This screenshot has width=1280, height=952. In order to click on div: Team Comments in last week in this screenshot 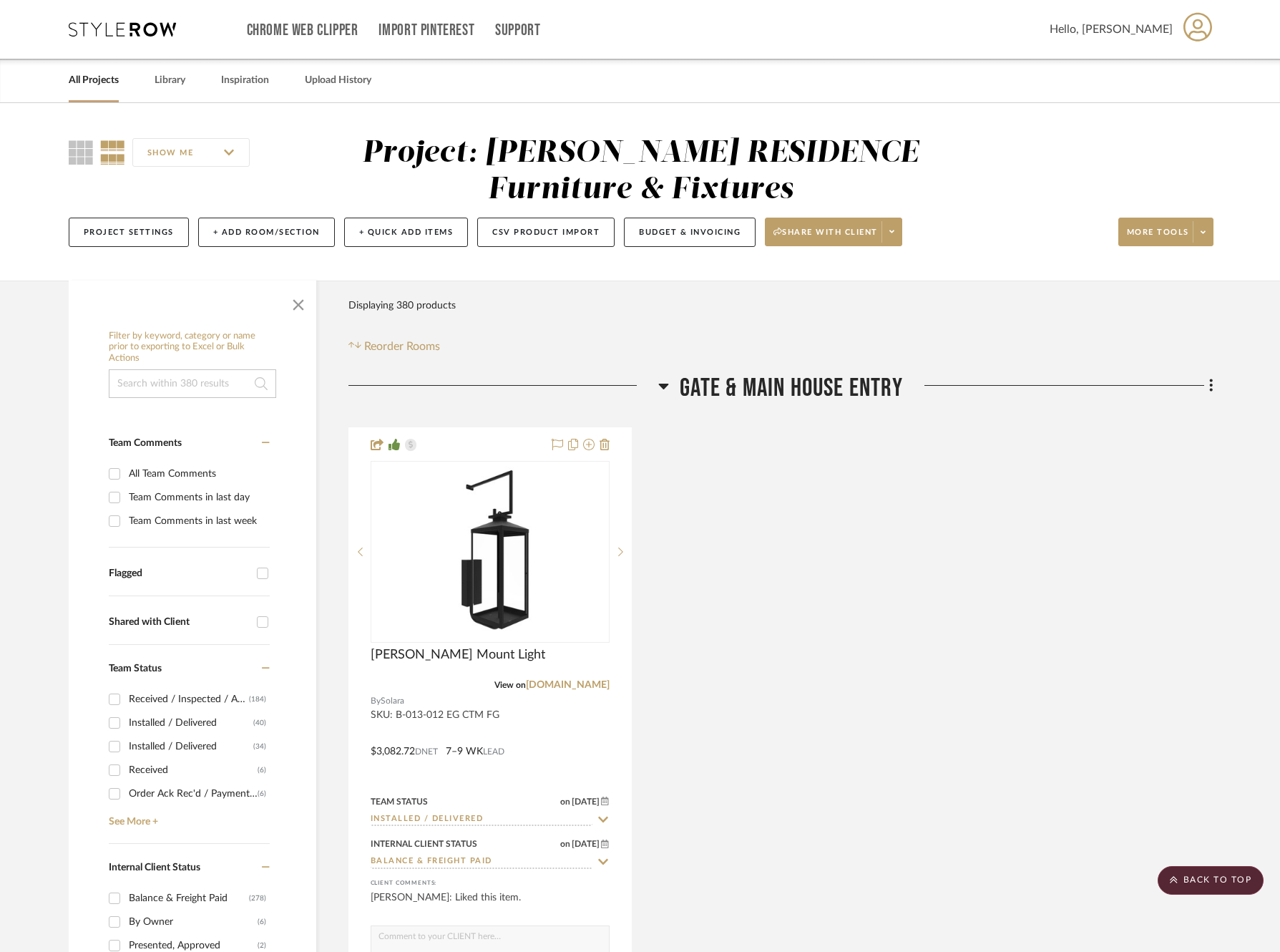, I will do `click(198, 521)`.